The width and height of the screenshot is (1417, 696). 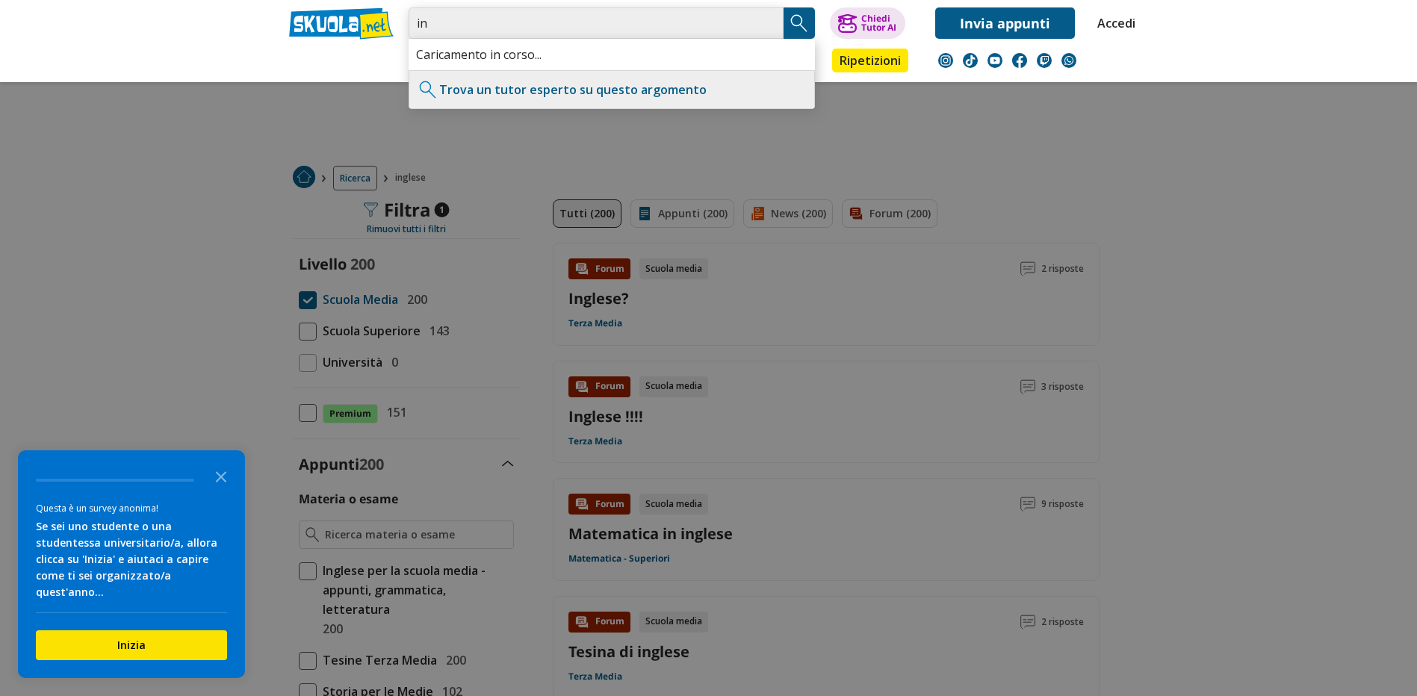 What do you see at coordinates (1005, 23) in the screenshot?
I see `a: Invia appunti` at bounding box center [1005, 23].